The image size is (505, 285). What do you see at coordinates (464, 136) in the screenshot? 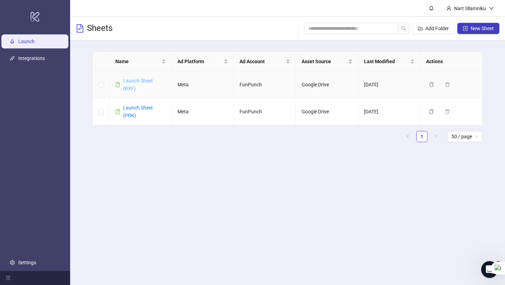
I see `span: 50 / page` at bounding box center [464, 136].